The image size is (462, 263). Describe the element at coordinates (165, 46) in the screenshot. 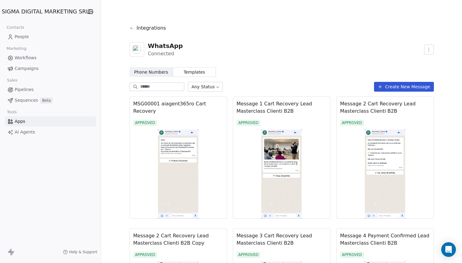

I see `div: WhatsApp` at that location.